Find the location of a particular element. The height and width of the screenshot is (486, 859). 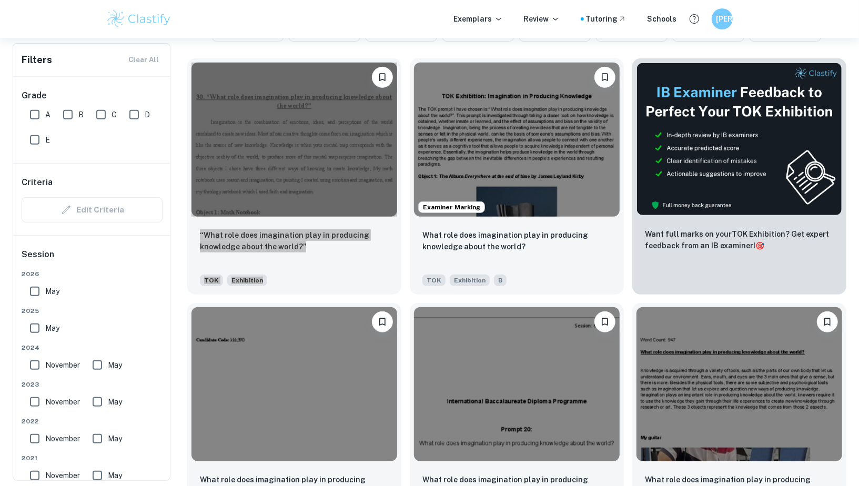

span: C is located at coordinates (114, 115).